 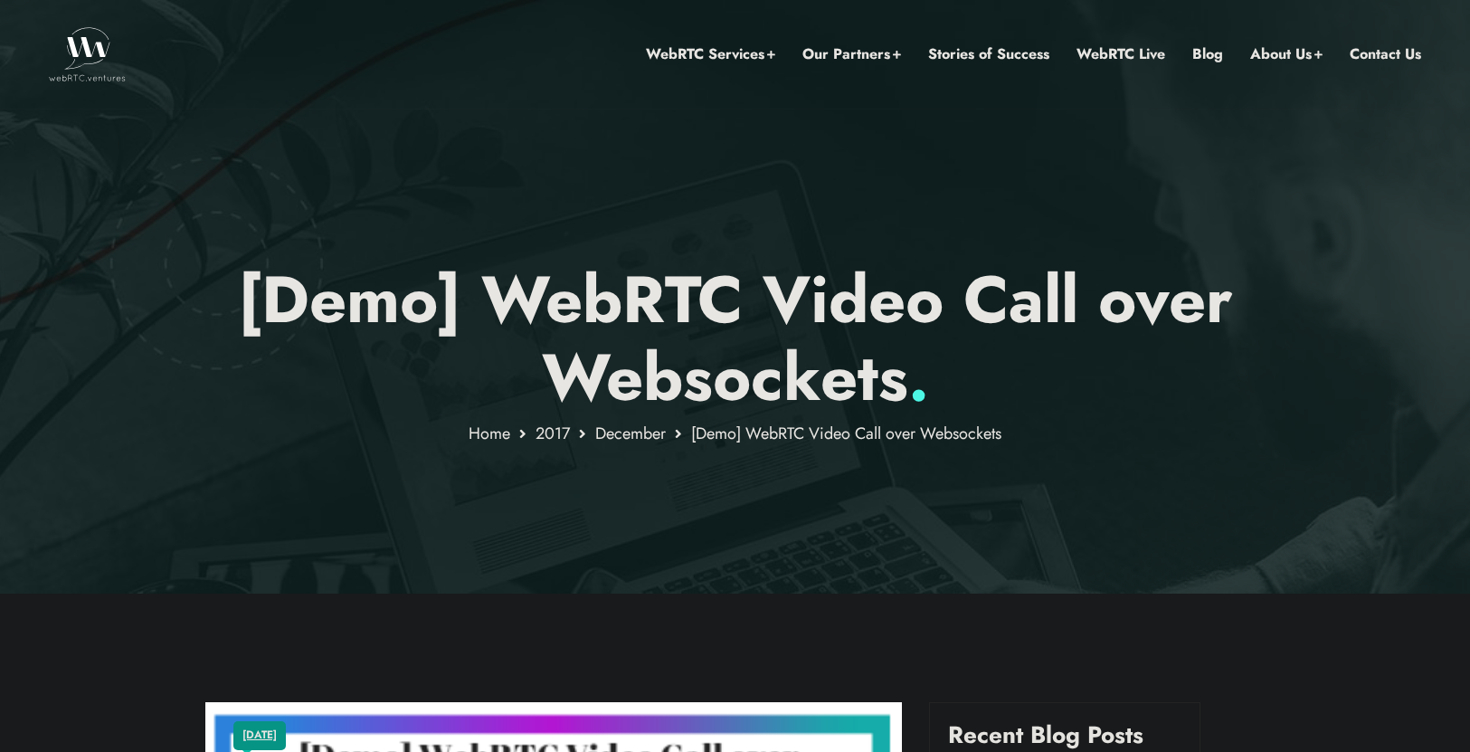 What do you see at coordinates (989, 54) in the screenshot?
I see `a: Stories of Success` at bounding box center [989, 54].